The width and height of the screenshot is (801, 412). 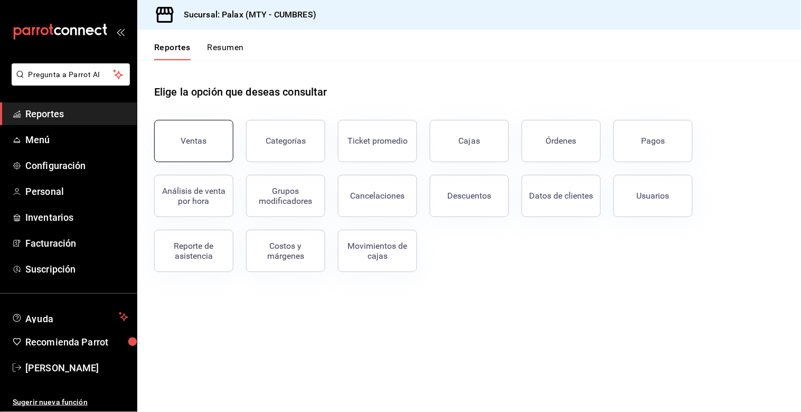 What do you see at coordinates (470, 195) in the screenshot?
I see `div: Descuentos` at bounding box center [470, 195].